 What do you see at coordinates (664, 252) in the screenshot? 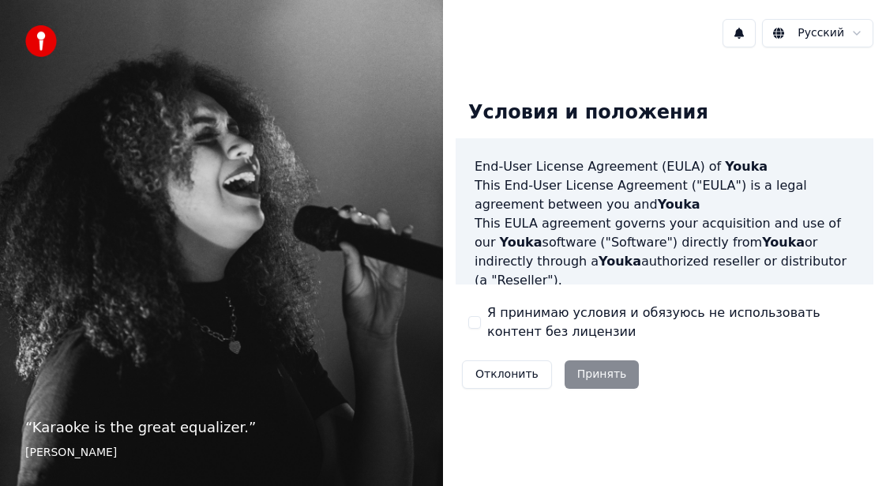
I see `p: This EULA agreement governs your acquisition and use of our software ("Software") directly from o...` at bounding box center [664, 252].